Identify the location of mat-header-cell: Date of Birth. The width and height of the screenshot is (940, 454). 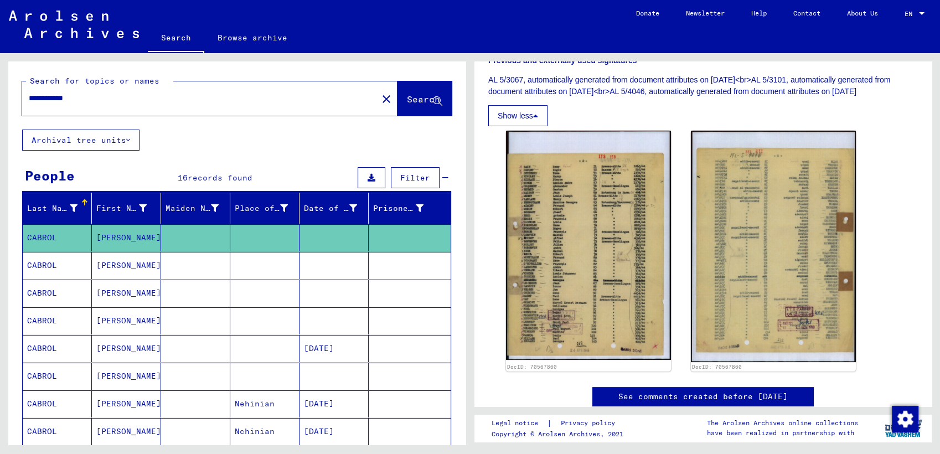
(334, 208).